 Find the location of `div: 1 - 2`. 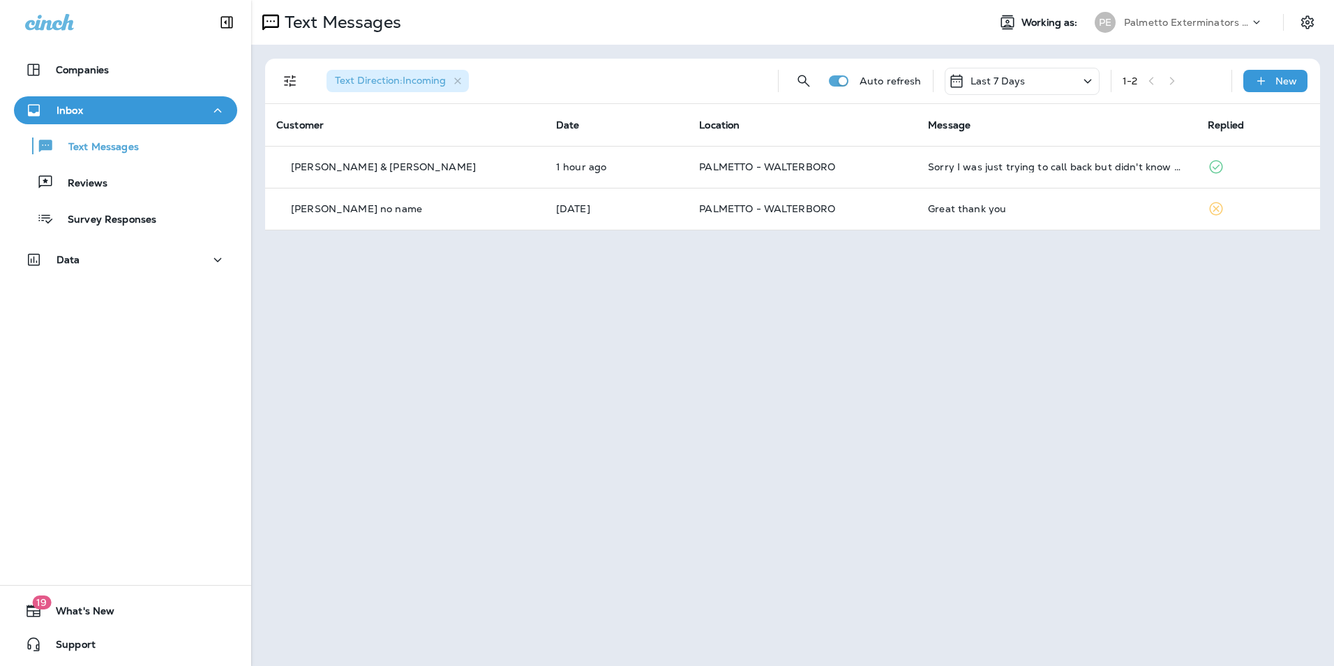

div: 1 - 2 is located at coordinates (1129, 81).